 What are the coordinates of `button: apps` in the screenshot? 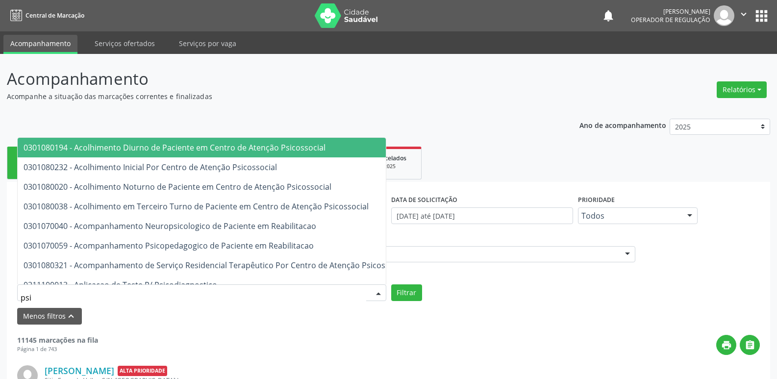 It's located at (761, 16).